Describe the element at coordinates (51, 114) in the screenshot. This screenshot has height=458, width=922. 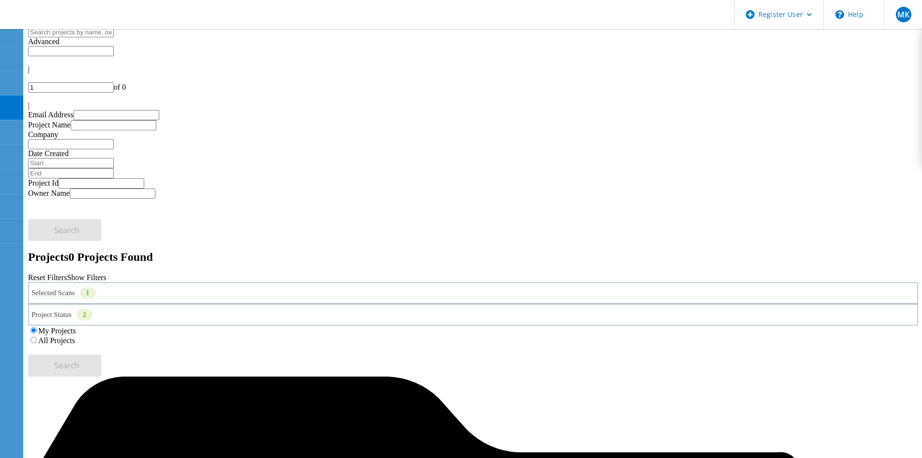
I see `label: Email Address` at that location.